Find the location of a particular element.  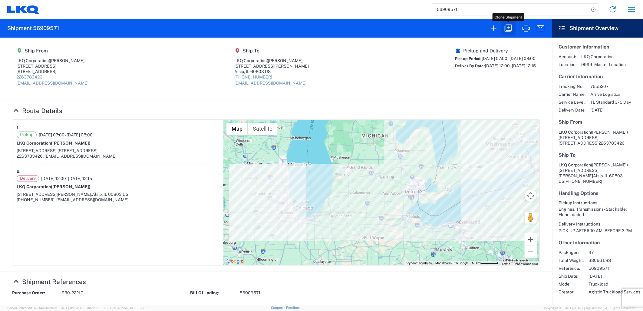

button: Drag Pegman onto the map to open Street View is located at coordinates (531, 217).